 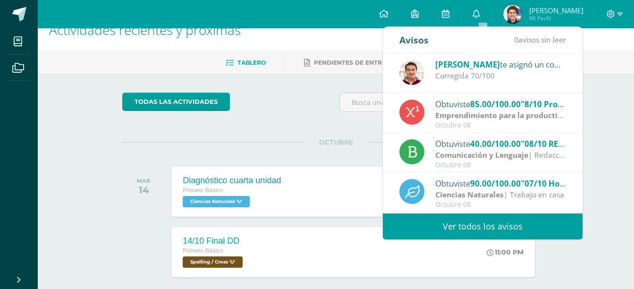 I want to click on div: 14, so click(x=144, y=190).